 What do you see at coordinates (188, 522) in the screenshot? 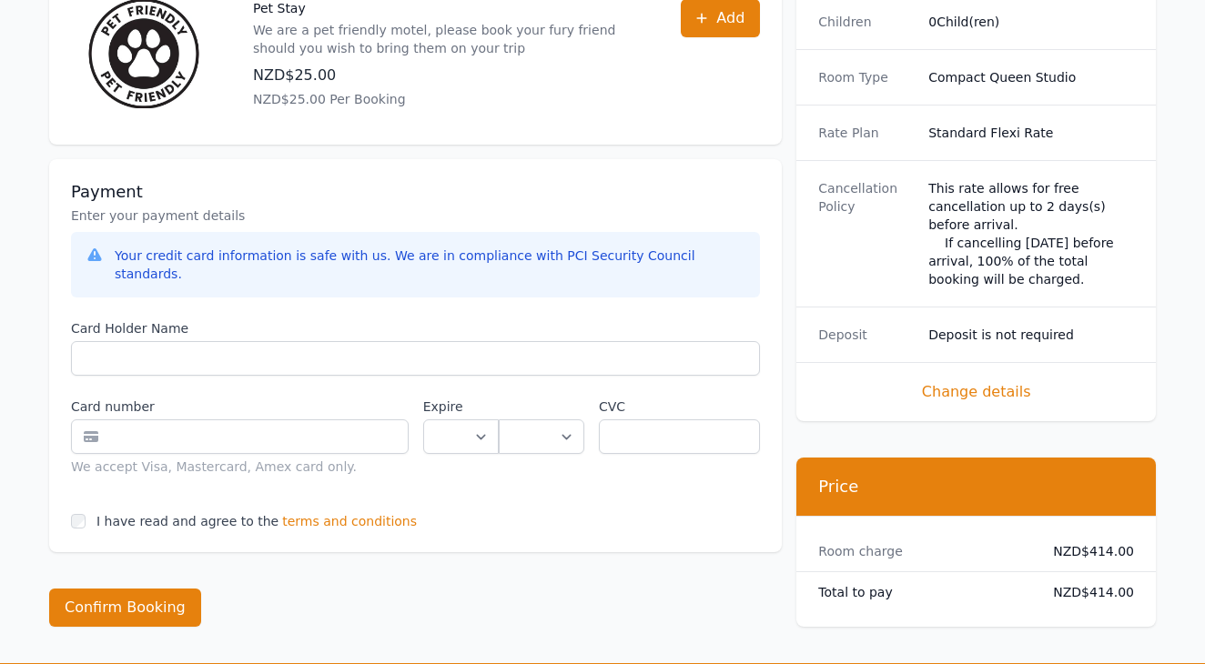
I see `label: I have read and agree to the` at bounding box center [188, 522].